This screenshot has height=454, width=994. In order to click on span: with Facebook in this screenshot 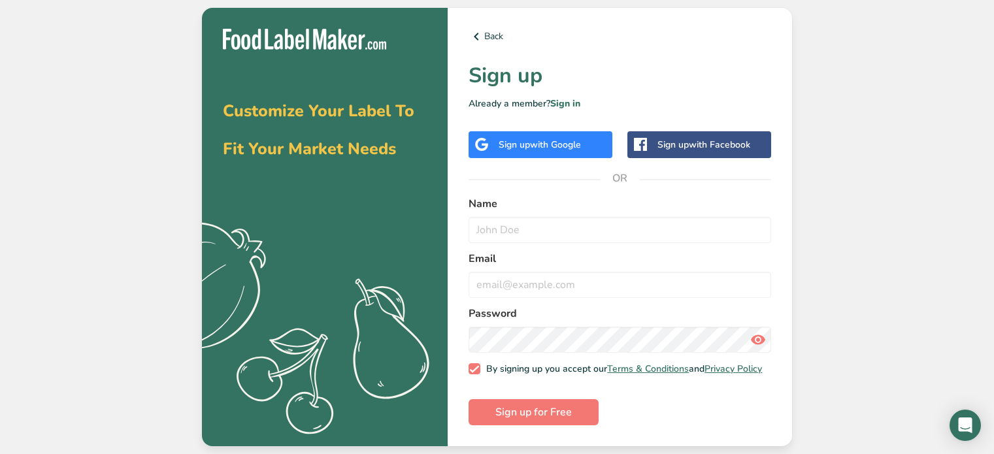, I will do `click(719, 144)`.